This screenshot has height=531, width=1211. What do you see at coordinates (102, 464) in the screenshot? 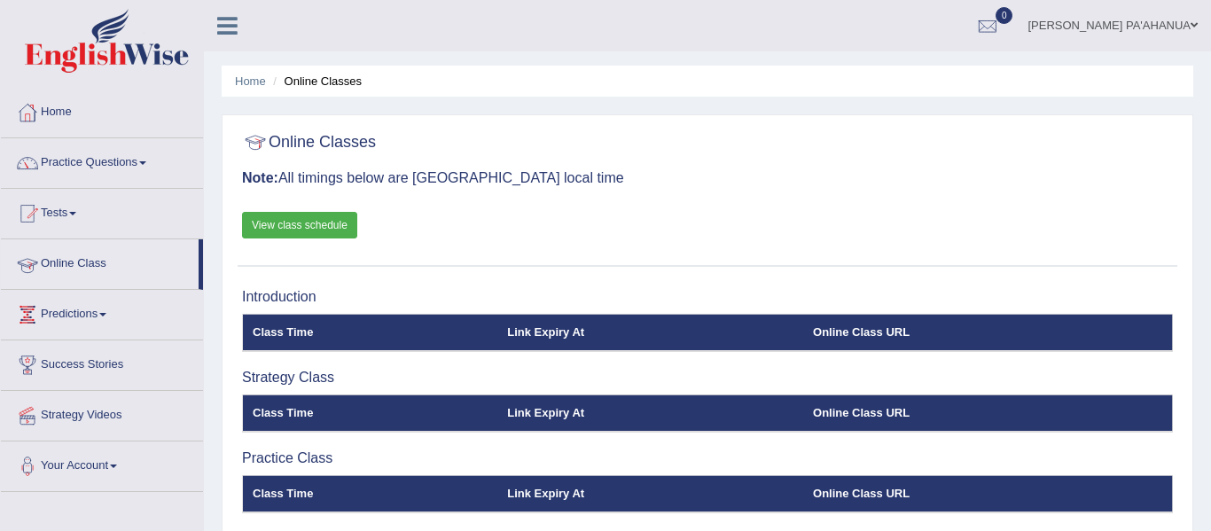
I see `a: Your Account` at bounding box center [102, 464].